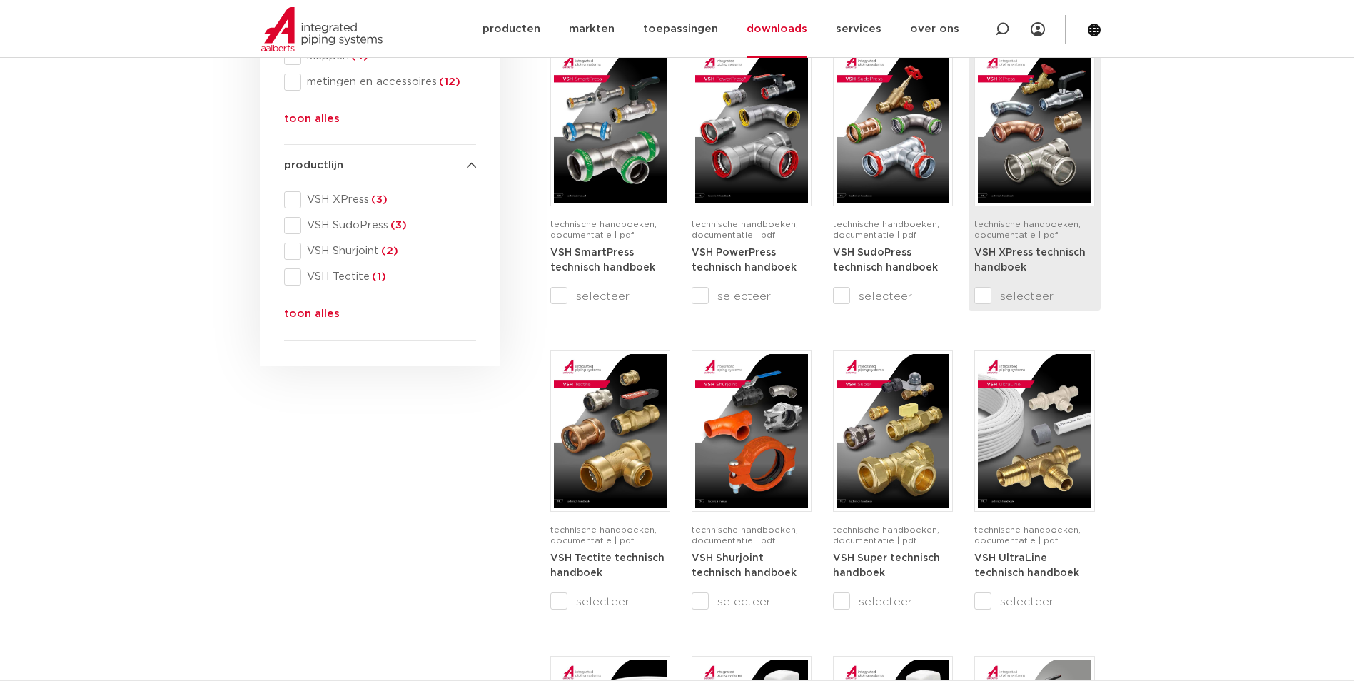 The image size is (1354, 681). What do you see at coordinates (744, 566) in the screenshot?
I see `strong: VSH Shurjoint technisch handboek` at bounding box center [744, 566].